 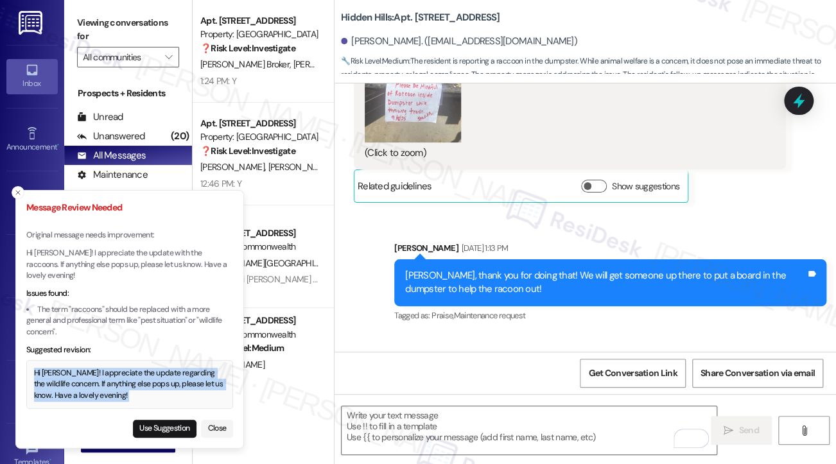 What do you see at coordinates (130, 321) in the screenshot?
I see `li: The term "raccoons" should be replaced with a more general and professional term like "pest situa...` at bounding box center [130, 321].